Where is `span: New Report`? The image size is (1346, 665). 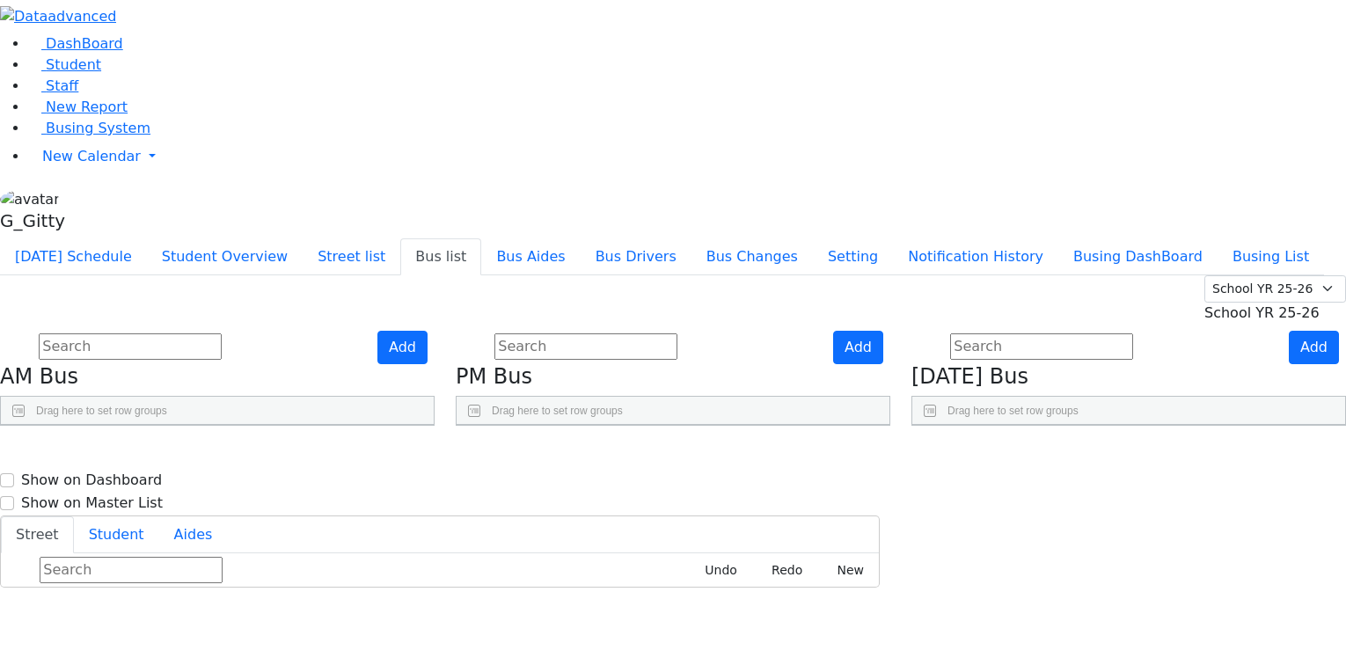 span: New Report is located at coordinates (86, 106).